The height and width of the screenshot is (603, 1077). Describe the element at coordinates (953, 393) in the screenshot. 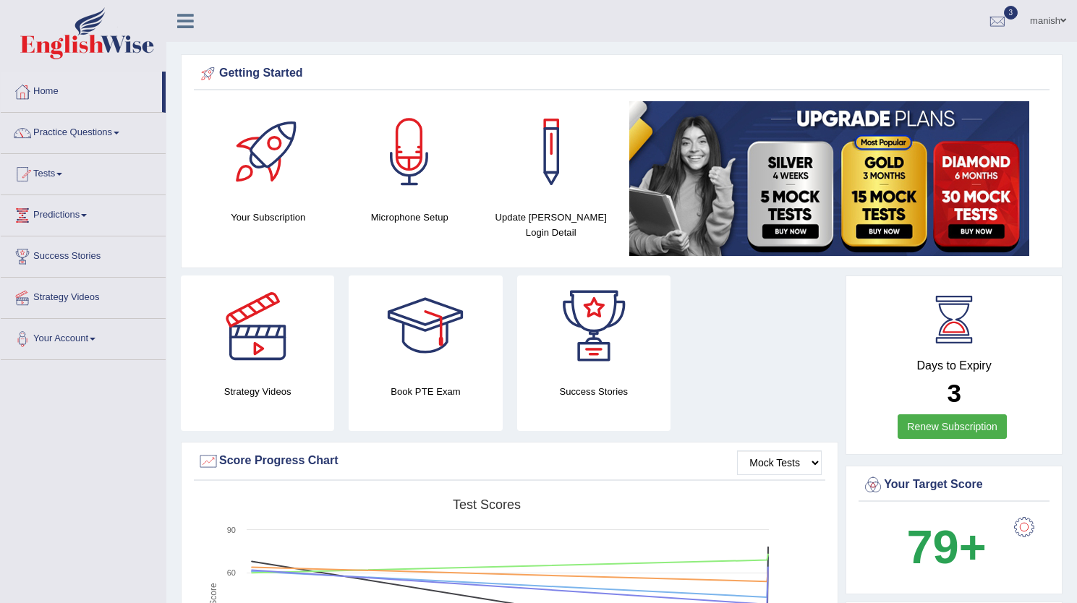

I see `b: 3` at that location.